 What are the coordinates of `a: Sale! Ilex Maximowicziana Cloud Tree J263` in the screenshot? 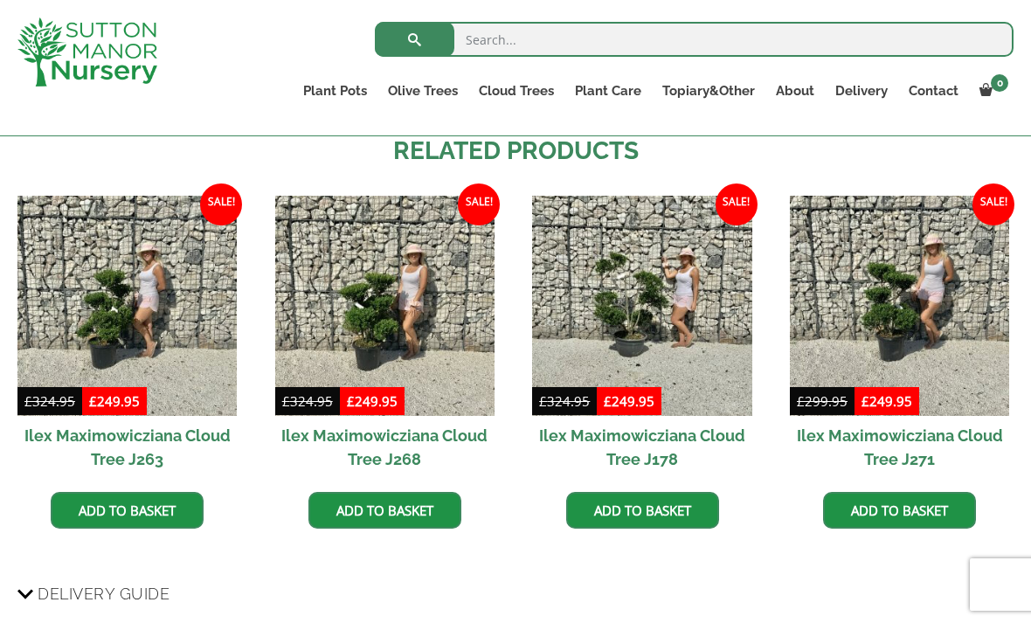 It's located at (127, 336).